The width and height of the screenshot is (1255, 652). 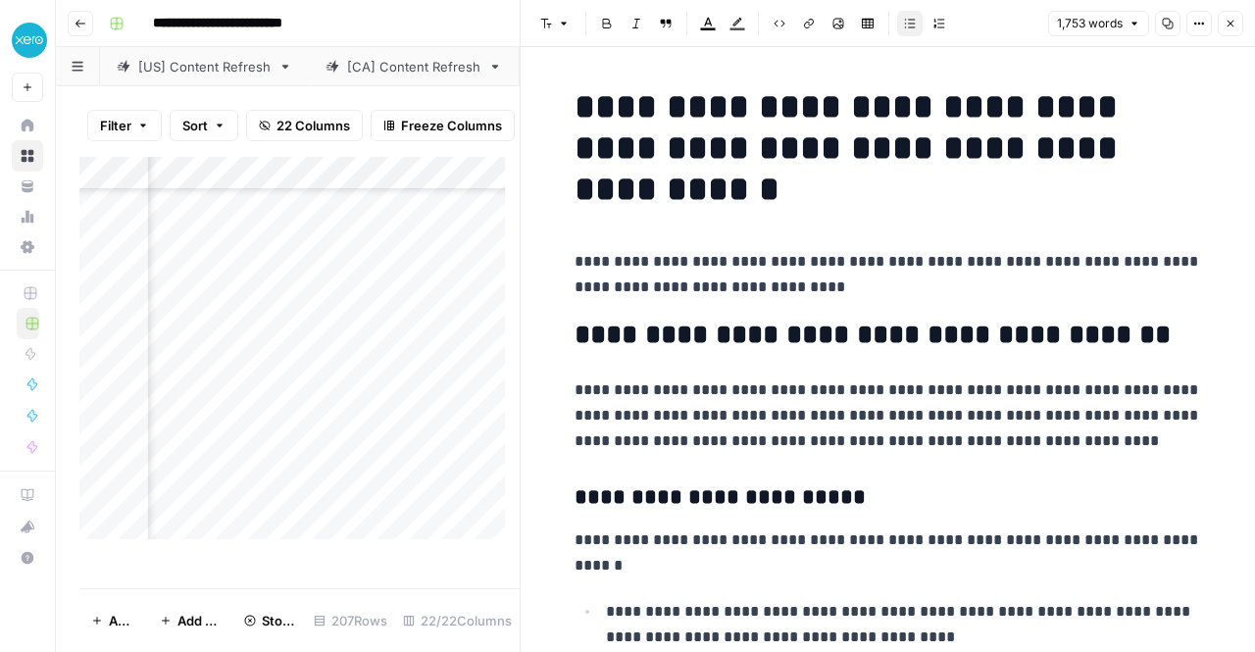 What do you see at coordinates (27, 125) in the screenshot?
I see `a: Home` at bounding box center [27, 125].